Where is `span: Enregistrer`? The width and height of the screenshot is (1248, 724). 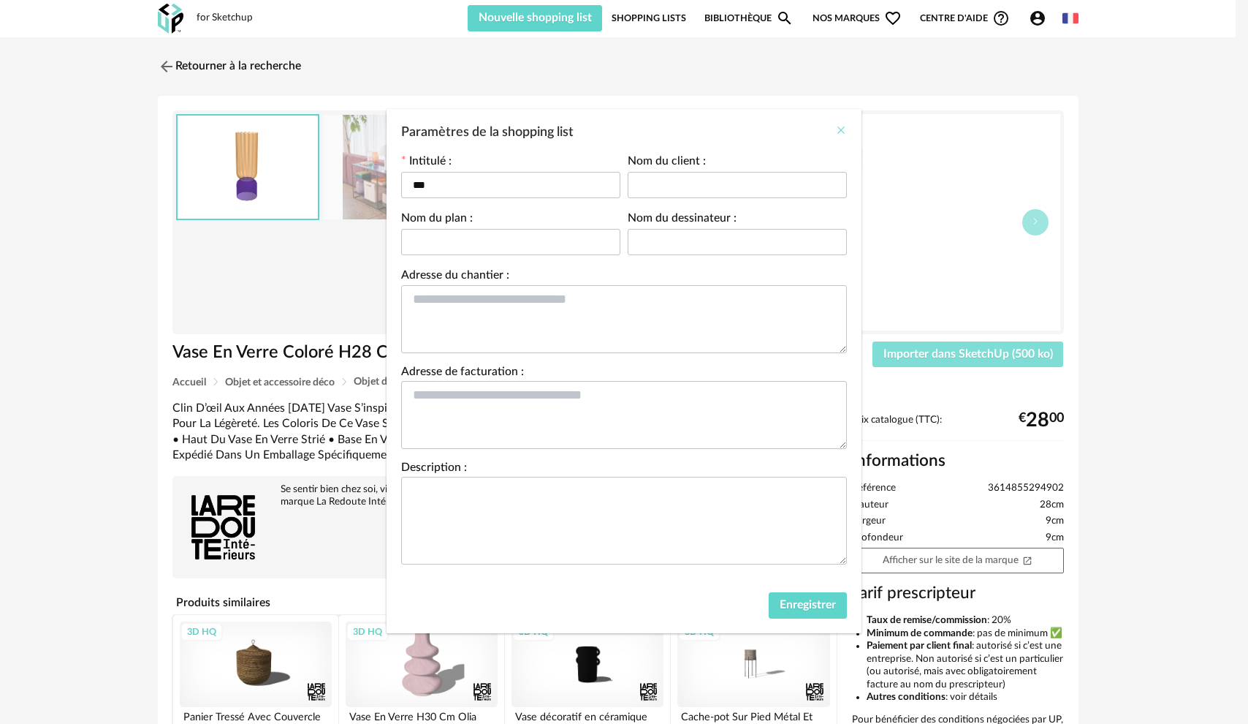 span: Enregistrer is located at coordinates (808, 604).